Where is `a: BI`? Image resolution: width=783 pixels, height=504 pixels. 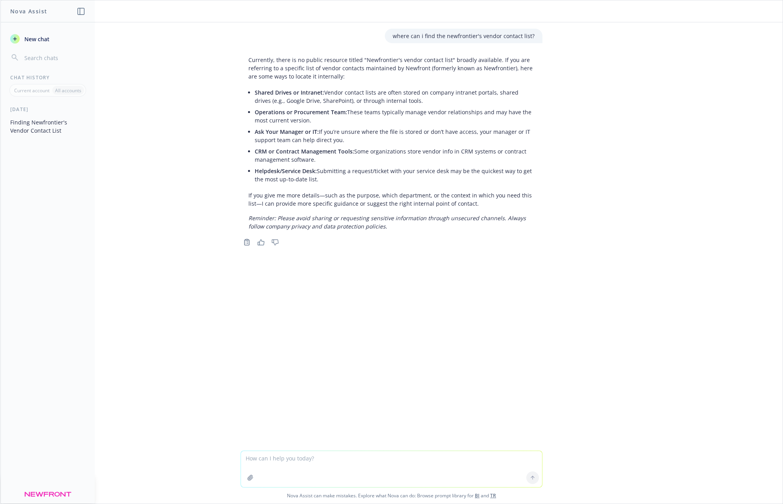 a: BI is located at coordinates (477, 496).